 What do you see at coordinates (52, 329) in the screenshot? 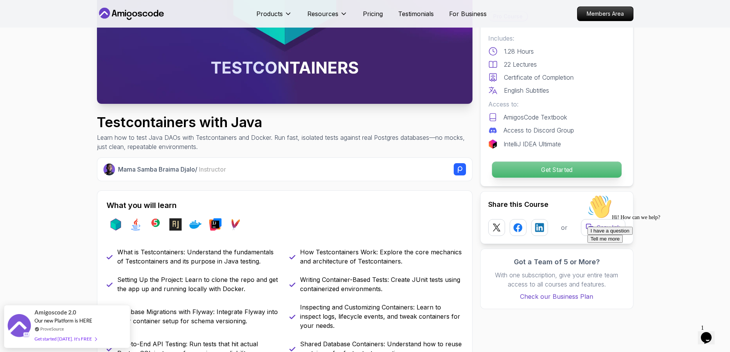
I see `a: ProveSource` at bounding box center [52, 329].